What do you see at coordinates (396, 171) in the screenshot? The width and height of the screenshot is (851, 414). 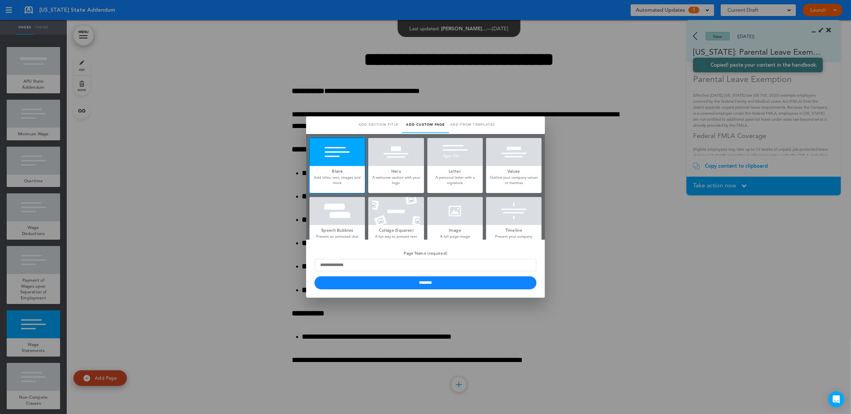 I see `h5: Hero` at bounding box center [396, 171].